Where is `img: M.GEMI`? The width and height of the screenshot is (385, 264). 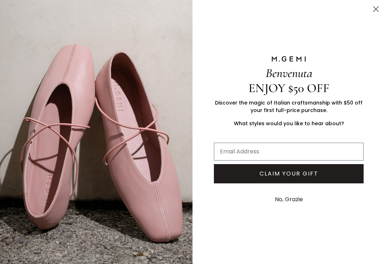
img: M.GEMI is located at coordinates (289, 59).